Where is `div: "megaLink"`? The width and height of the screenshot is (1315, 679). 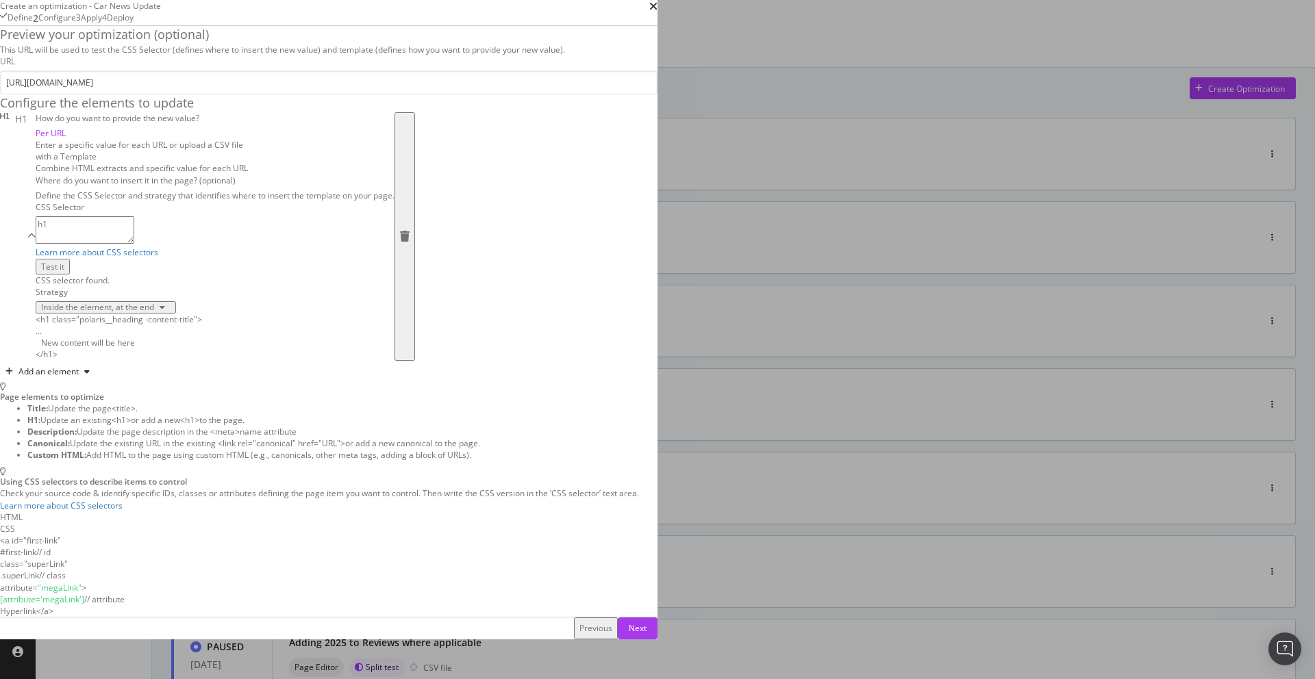
div: "megaLink" is located at coordinates (60, 588).